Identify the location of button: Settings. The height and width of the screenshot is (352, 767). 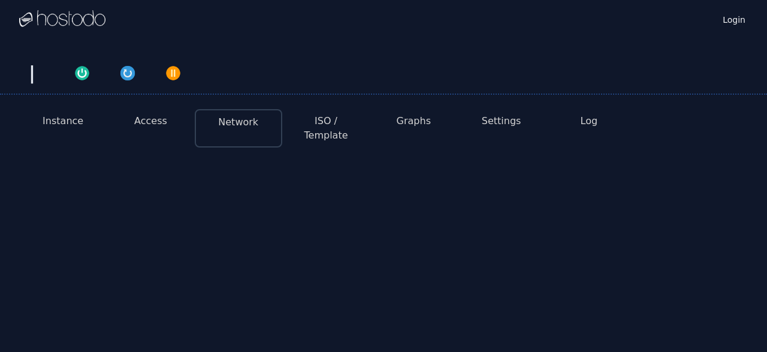
(502, 121).